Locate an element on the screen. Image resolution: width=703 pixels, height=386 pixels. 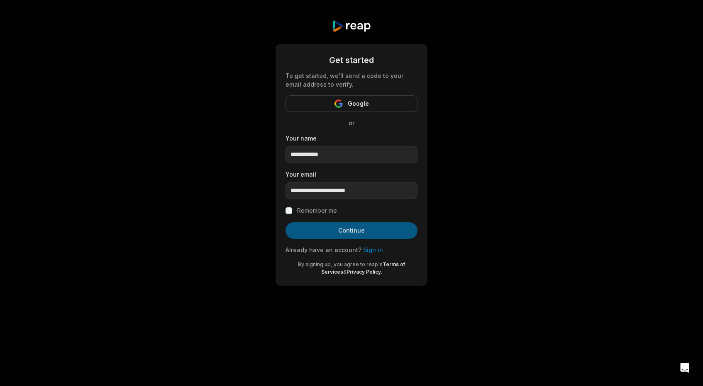
img: reap is located at coordinates (351, 26).